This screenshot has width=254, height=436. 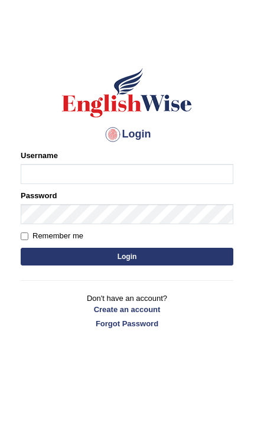 What do you see at coordinates (24, 236) in the screenshot?
I see `input: Remember me` at bounding box center [24, 236].